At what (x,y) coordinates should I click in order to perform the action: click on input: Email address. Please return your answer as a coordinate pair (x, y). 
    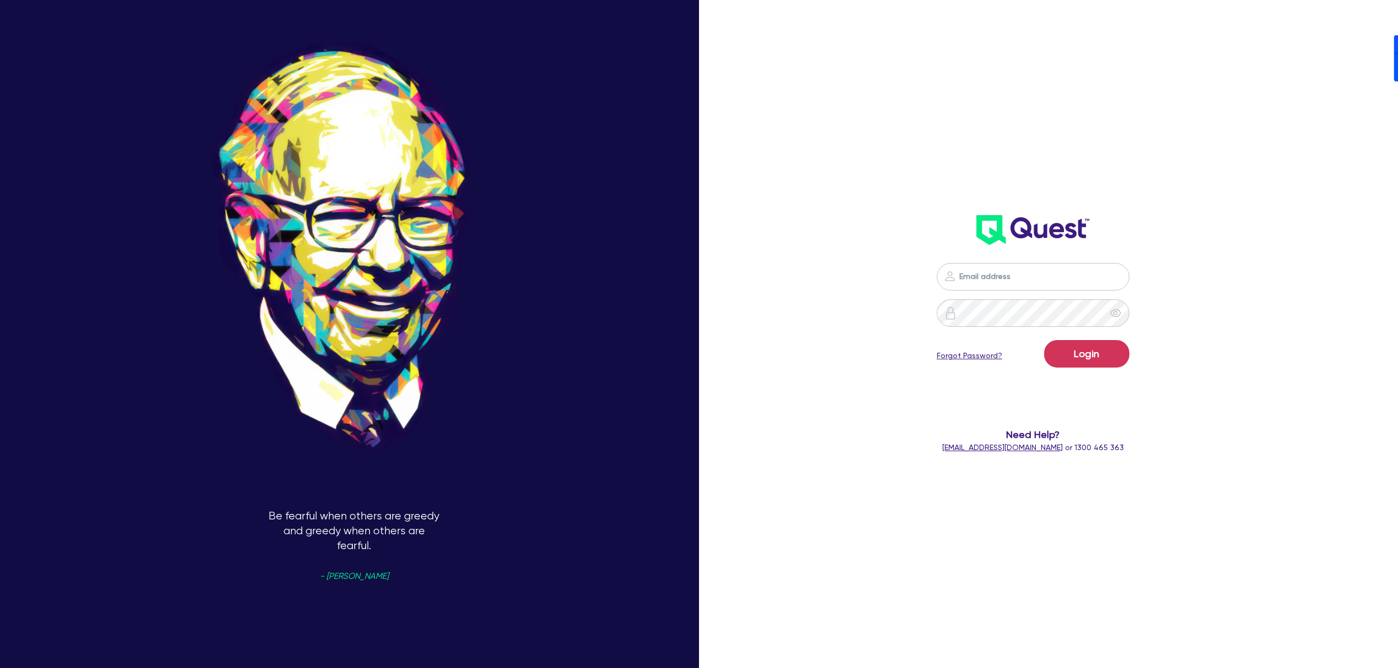
    Looking at the image, I should click on (1033, 277).